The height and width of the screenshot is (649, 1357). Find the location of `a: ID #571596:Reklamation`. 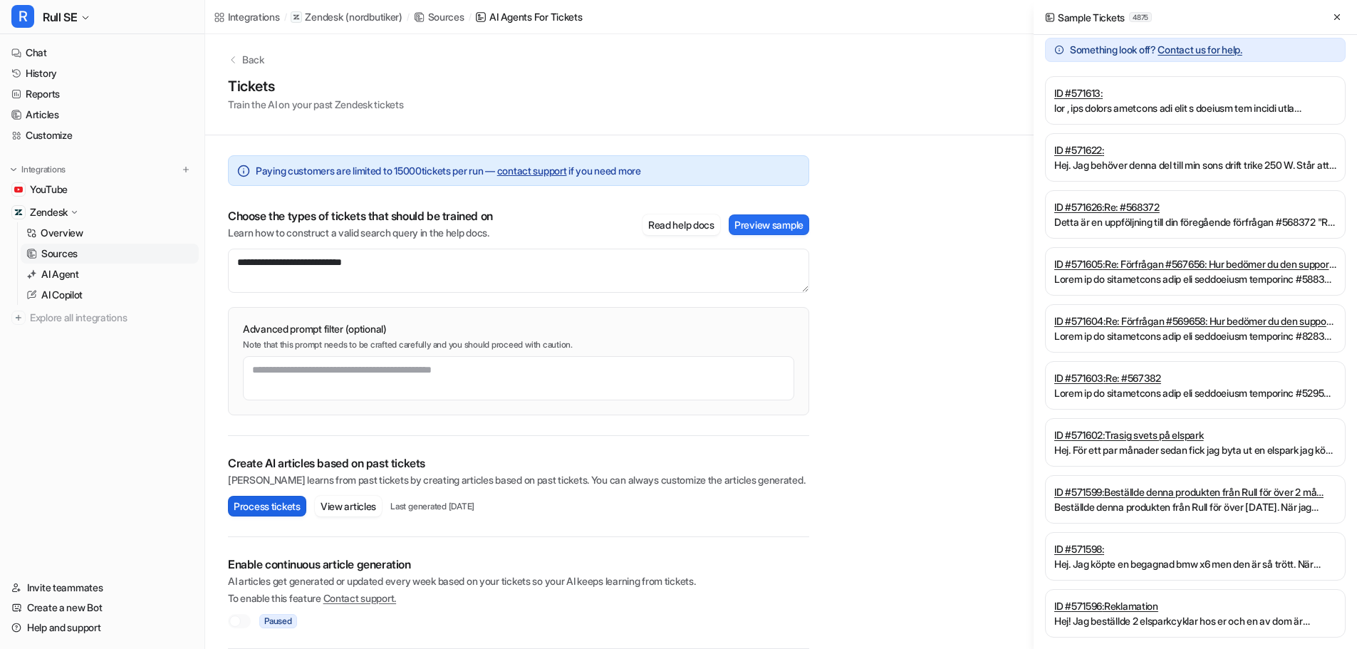

a: ID #571596:Reklamation is located at coordinates (1196, 606).